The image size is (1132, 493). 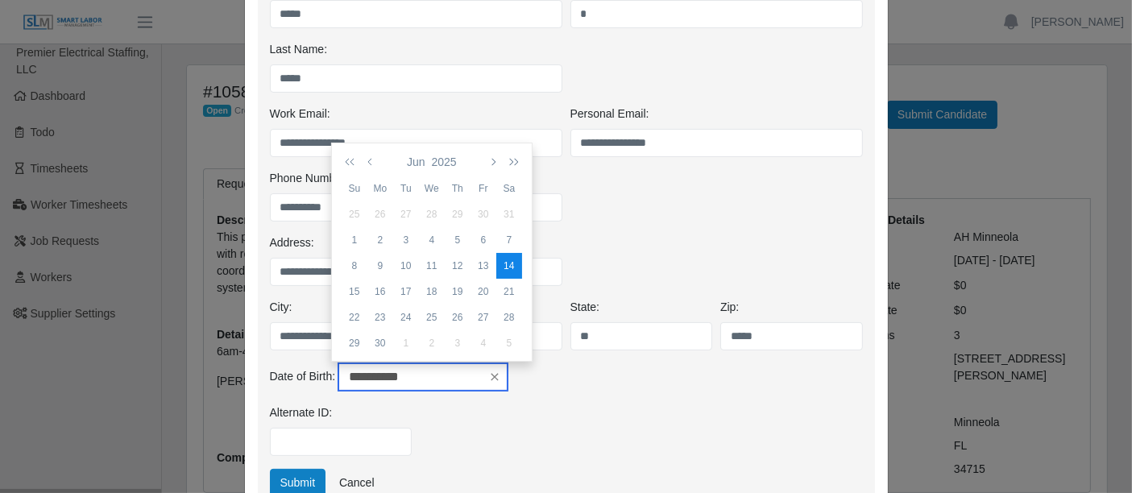 What do you see at coordinates (416, 162) in the screenshot?
I see `button: Jun` at bounding box center [416, 162].